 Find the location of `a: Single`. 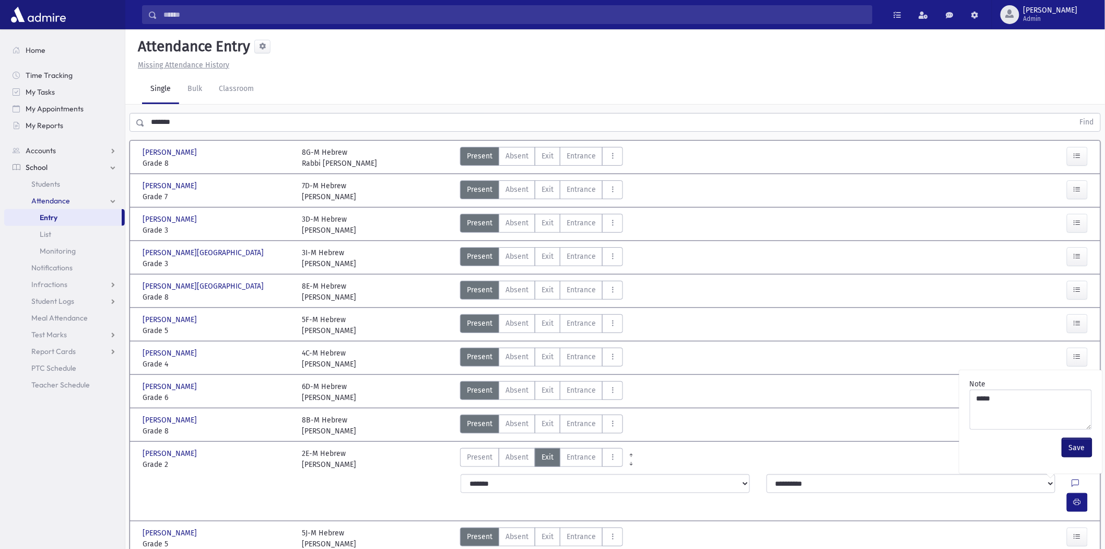

a: Single is located at coordinates (160, 89).